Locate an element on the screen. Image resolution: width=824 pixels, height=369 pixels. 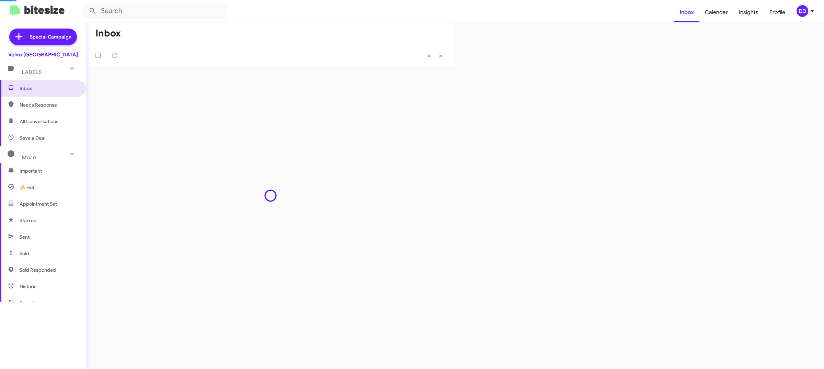
span: Reactivated is located at coordinates (33, 303).